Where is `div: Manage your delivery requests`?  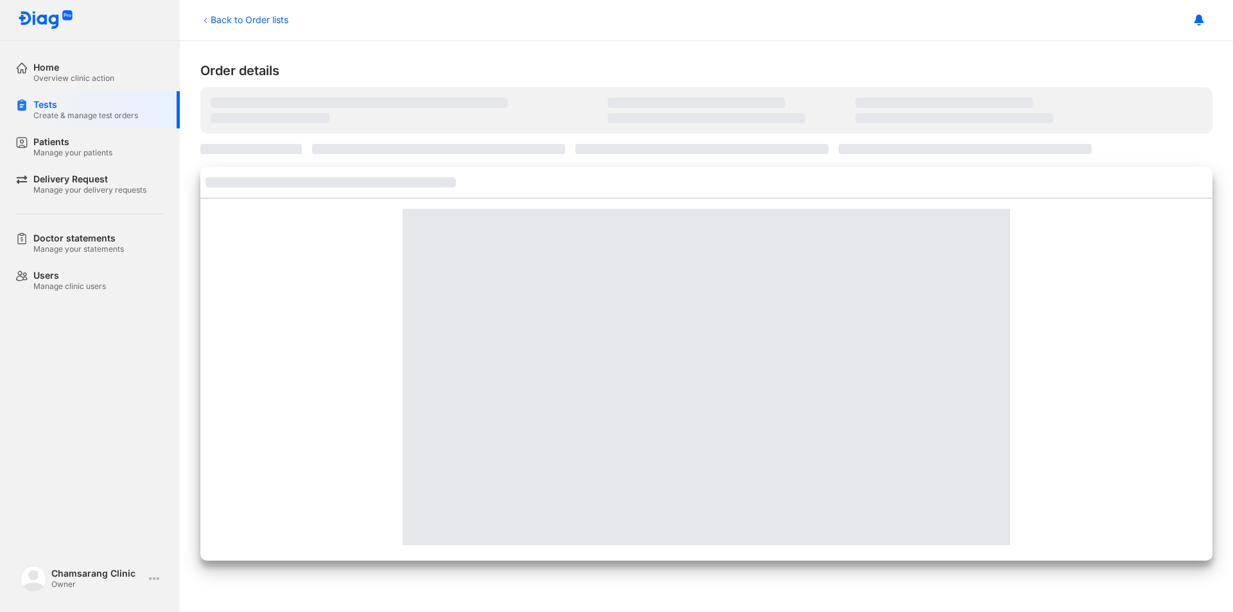 div: Manage your delivery requests is located at coordinates (90, 190).